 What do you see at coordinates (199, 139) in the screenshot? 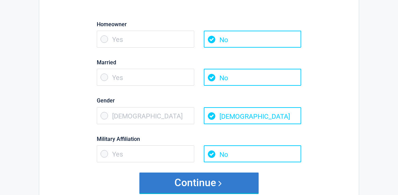
I see `label: Military Affiliation` at bounding box center [199, 139].